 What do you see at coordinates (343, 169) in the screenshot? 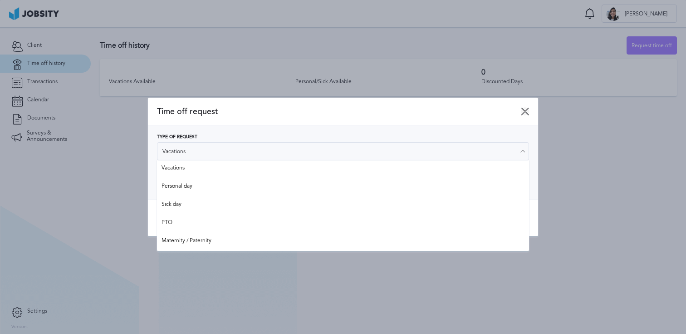
I see `span: Vacations` at bounding box center [343, 169].